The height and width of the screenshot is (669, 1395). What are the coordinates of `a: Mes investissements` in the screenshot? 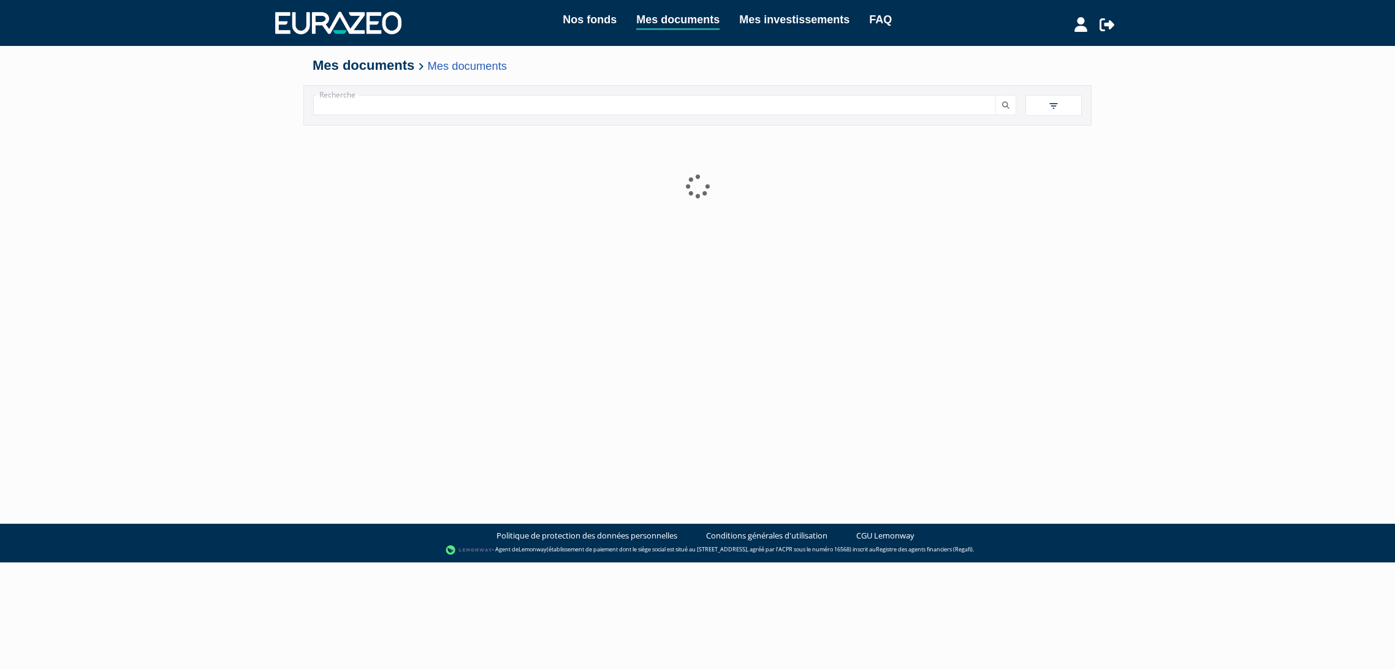 It's located at (794, 20).